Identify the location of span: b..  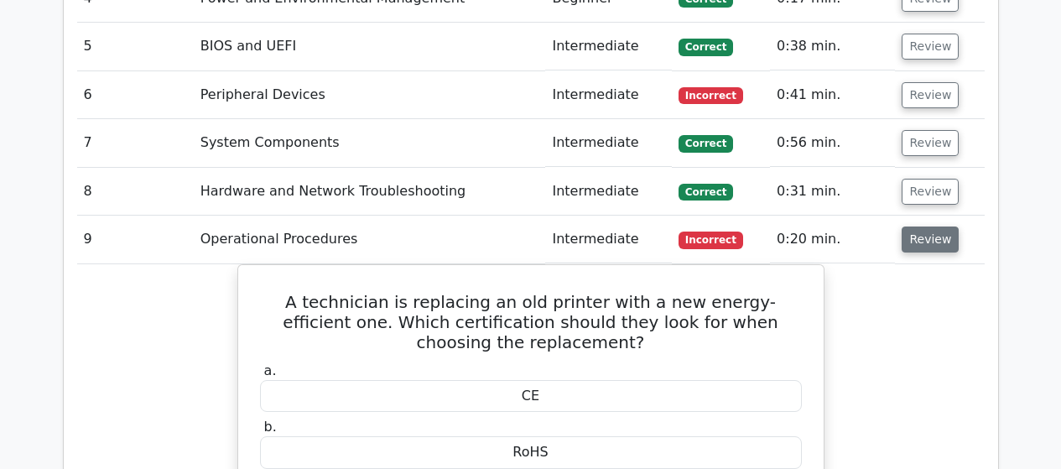
(270, 426).